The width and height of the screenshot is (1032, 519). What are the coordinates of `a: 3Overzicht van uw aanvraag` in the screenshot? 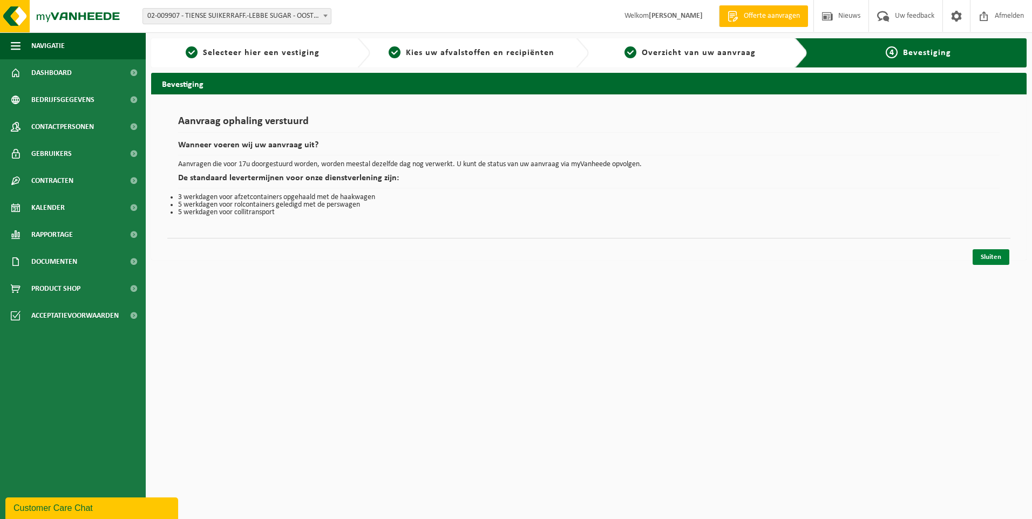 It's located at (690, 53).